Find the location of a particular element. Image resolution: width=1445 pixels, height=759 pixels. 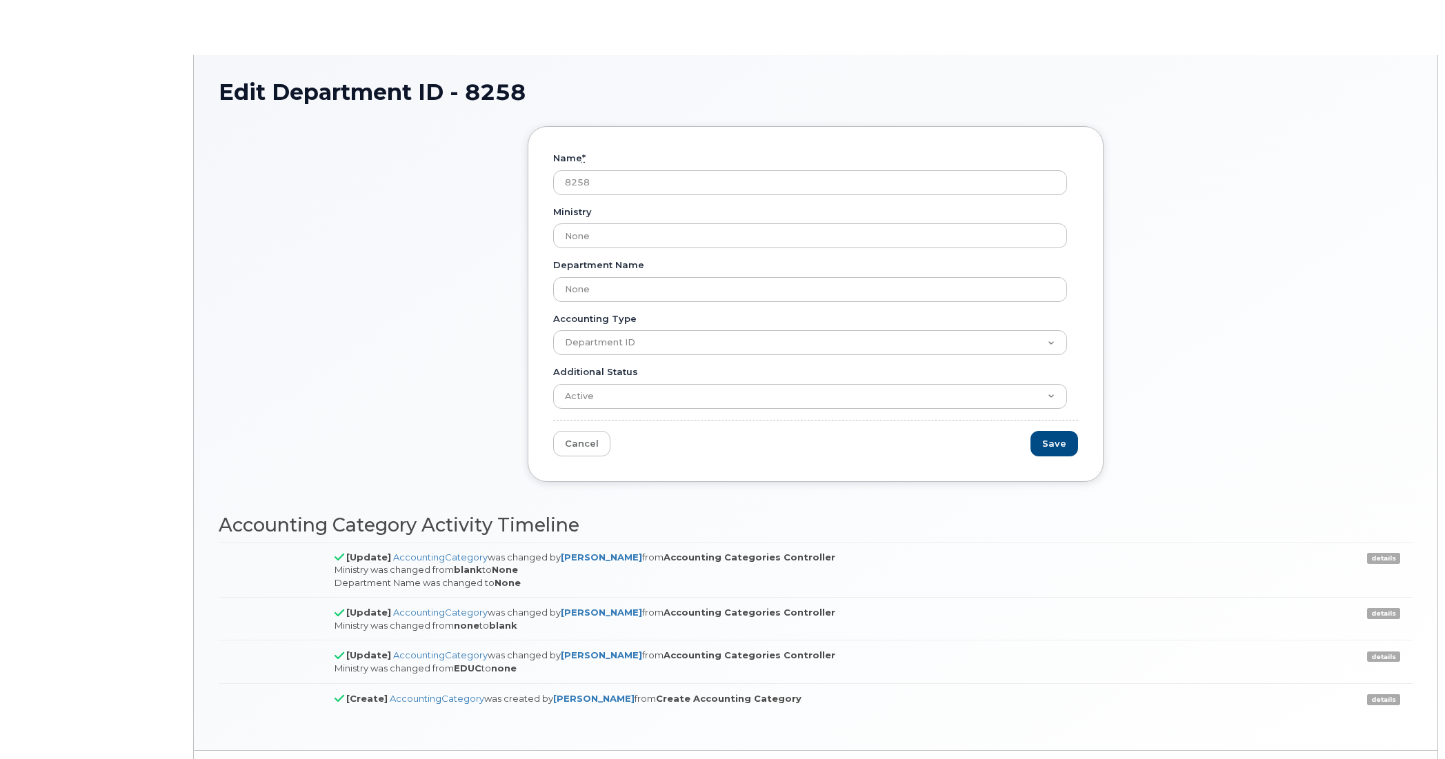

td: was created by from is located at coordinates (813, 699).